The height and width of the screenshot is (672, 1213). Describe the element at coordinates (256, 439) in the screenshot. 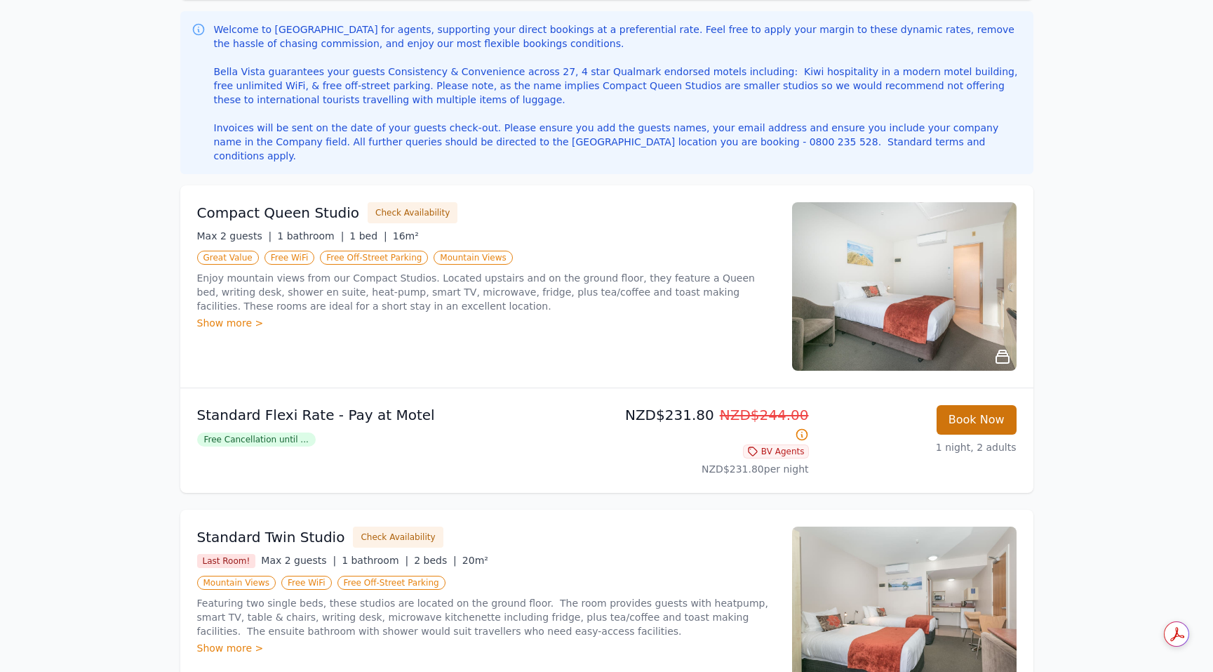

I see `span: Free Cancellation until ...` at that location.